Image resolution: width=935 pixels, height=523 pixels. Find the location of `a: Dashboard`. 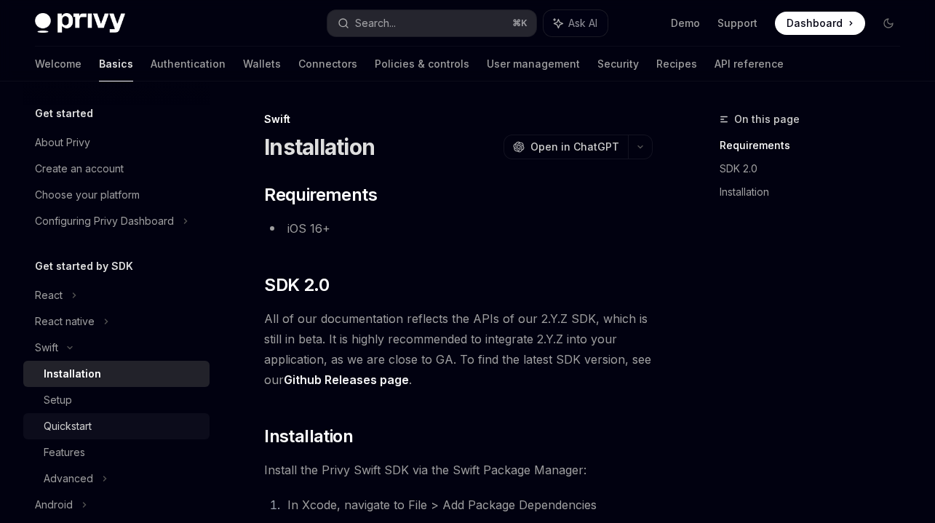

a: Dashboard is located at coordinates (820, 23).